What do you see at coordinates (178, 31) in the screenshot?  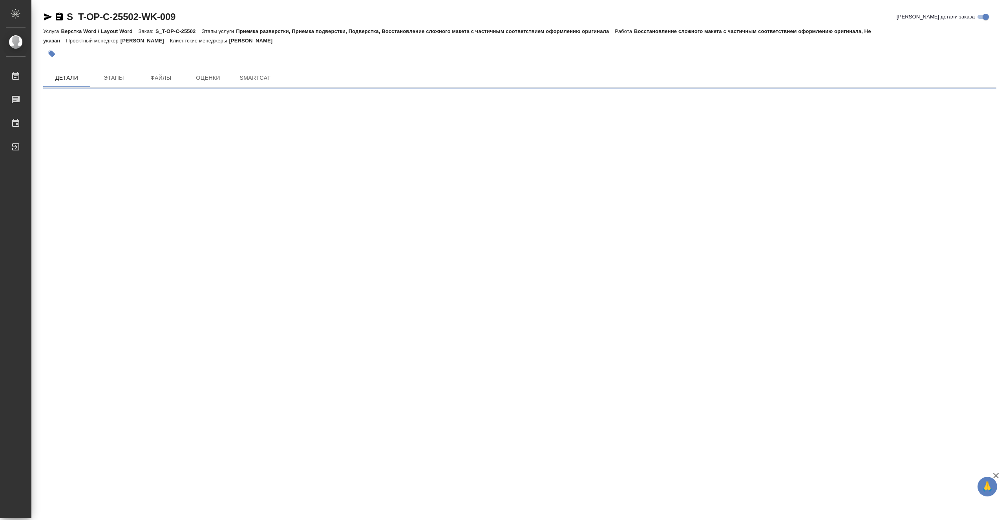 I see `p: S_T-OP-C-25502` at bounding box center [178, 31].